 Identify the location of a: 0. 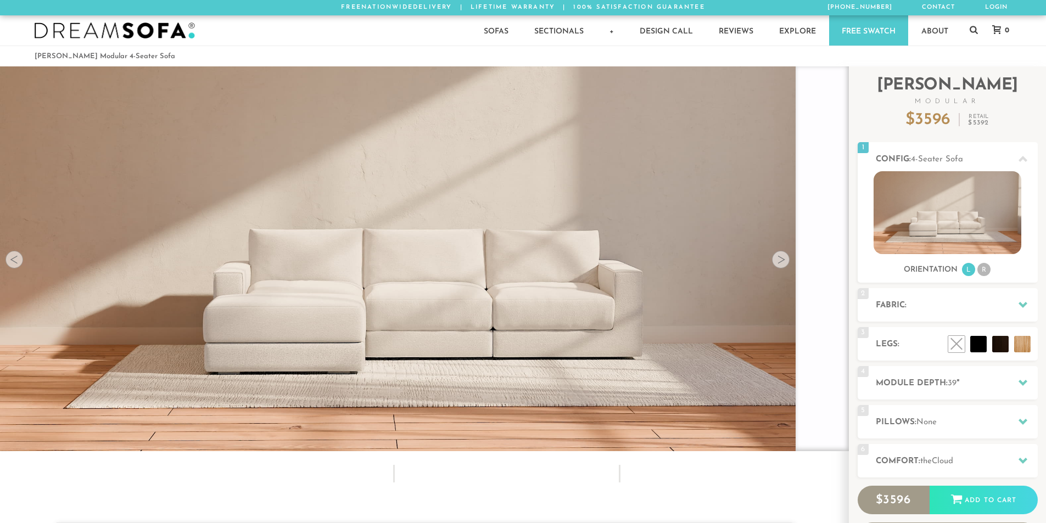
(998, 30).